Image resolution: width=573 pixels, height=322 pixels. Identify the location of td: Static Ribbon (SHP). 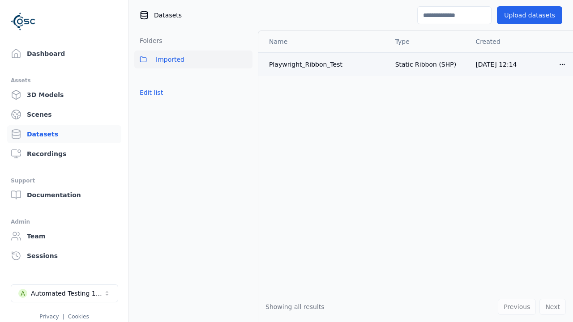
(429, 64).